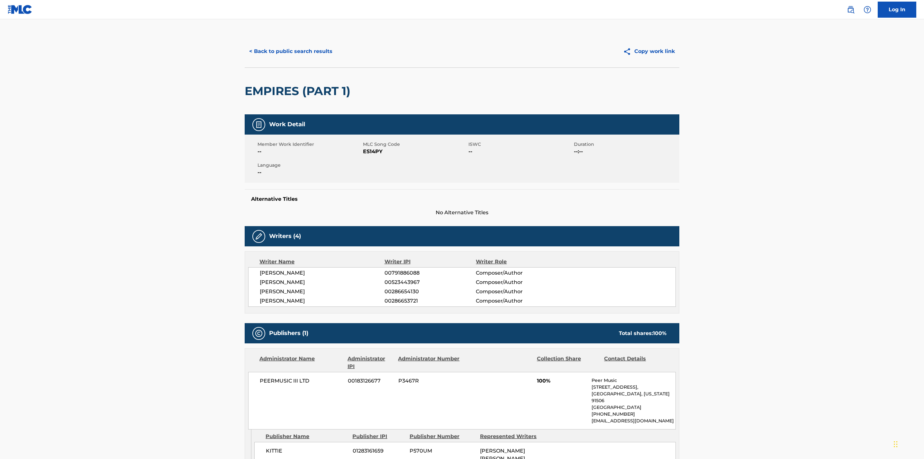 The width and height of the screenshot is (924, 459). Describe the element at coordinates (430, 282) in the screenshot. I see `span: 00523443967` at that location.